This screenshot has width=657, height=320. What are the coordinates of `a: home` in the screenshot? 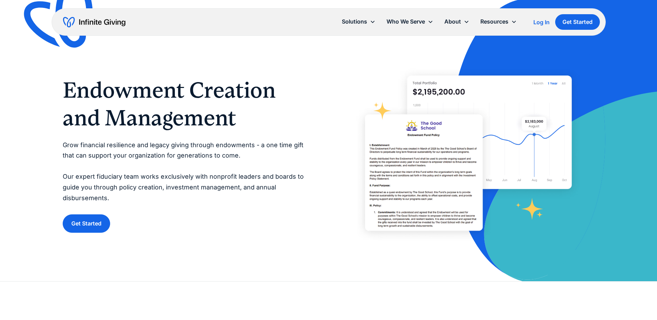 It's located at (94, 22).